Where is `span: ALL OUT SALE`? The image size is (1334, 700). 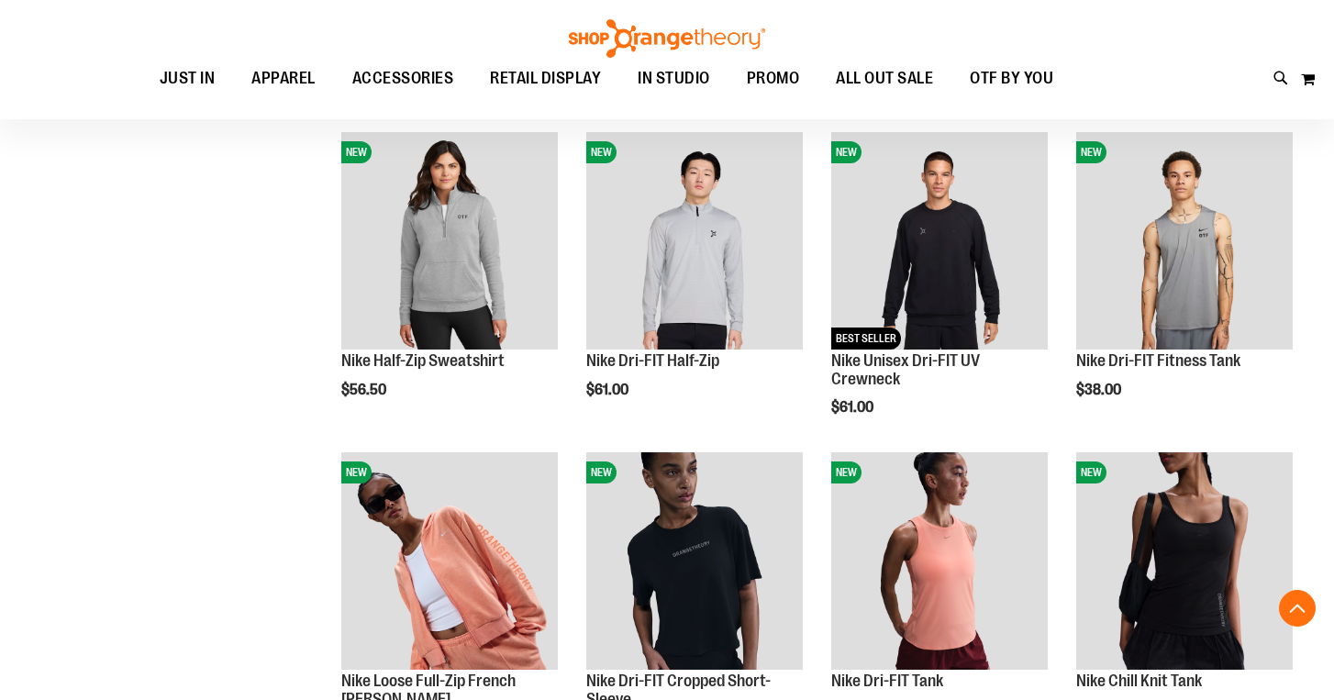
span: ALL OUT SALE is located at coordinates (884, 78).